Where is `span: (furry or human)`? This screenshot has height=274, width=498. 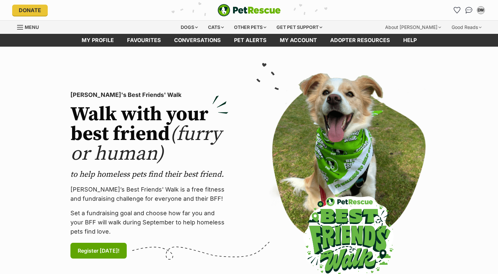
span: (furry or human) is located at coordinates (146, 144).